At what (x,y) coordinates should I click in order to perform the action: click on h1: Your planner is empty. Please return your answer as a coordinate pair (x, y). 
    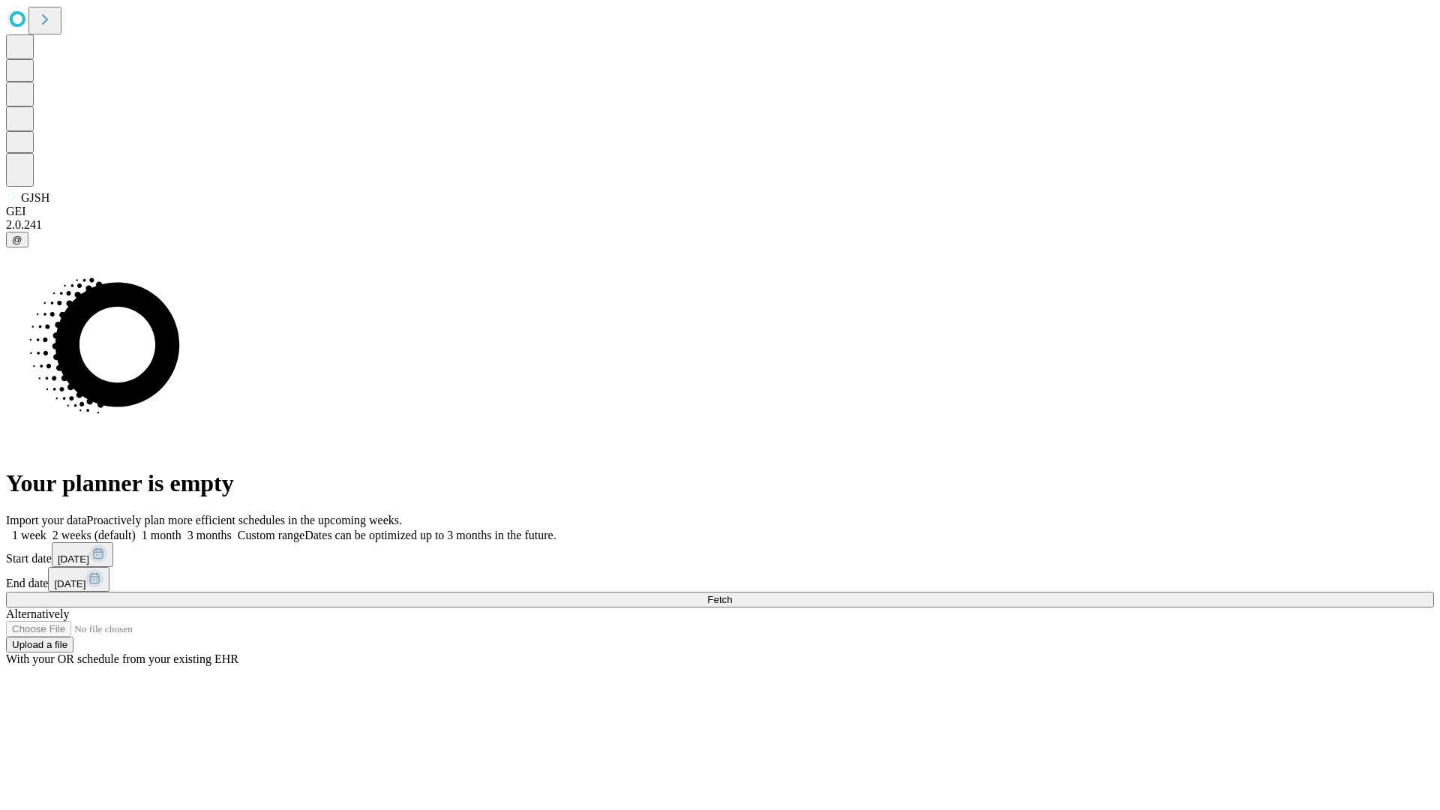
    Looking at the image, I should click on (720, 483).